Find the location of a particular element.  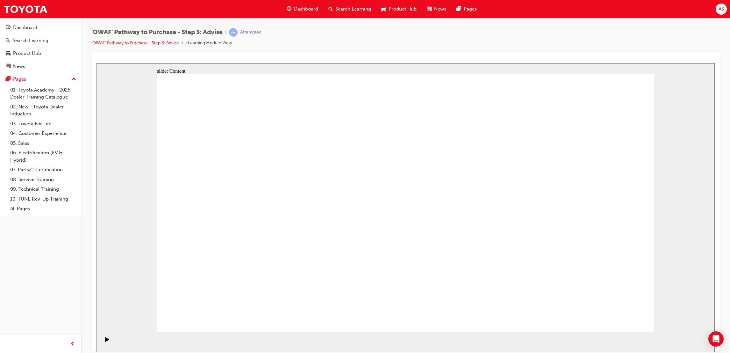

a: search-iconSearch Learning is located at coordinates (350, 9).